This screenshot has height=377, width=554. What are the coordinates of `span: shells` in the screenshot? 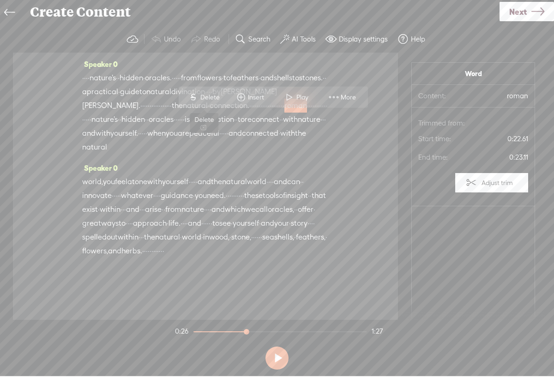 It's located at (283, 78).